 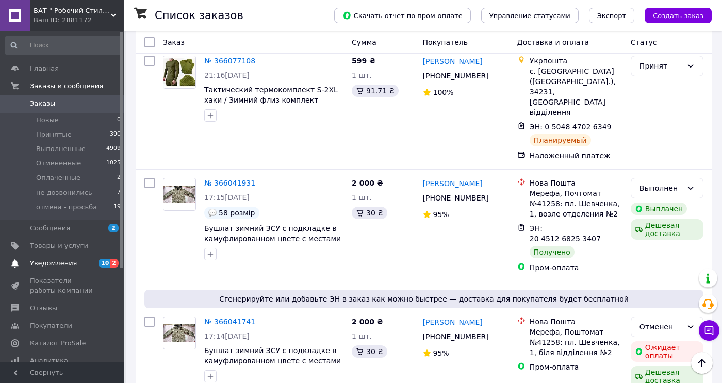 What do you see at coordinates (78, 20) in the screenshot?
I see `div: Ваш ID: 2881172` at bounding box center [78, 20].